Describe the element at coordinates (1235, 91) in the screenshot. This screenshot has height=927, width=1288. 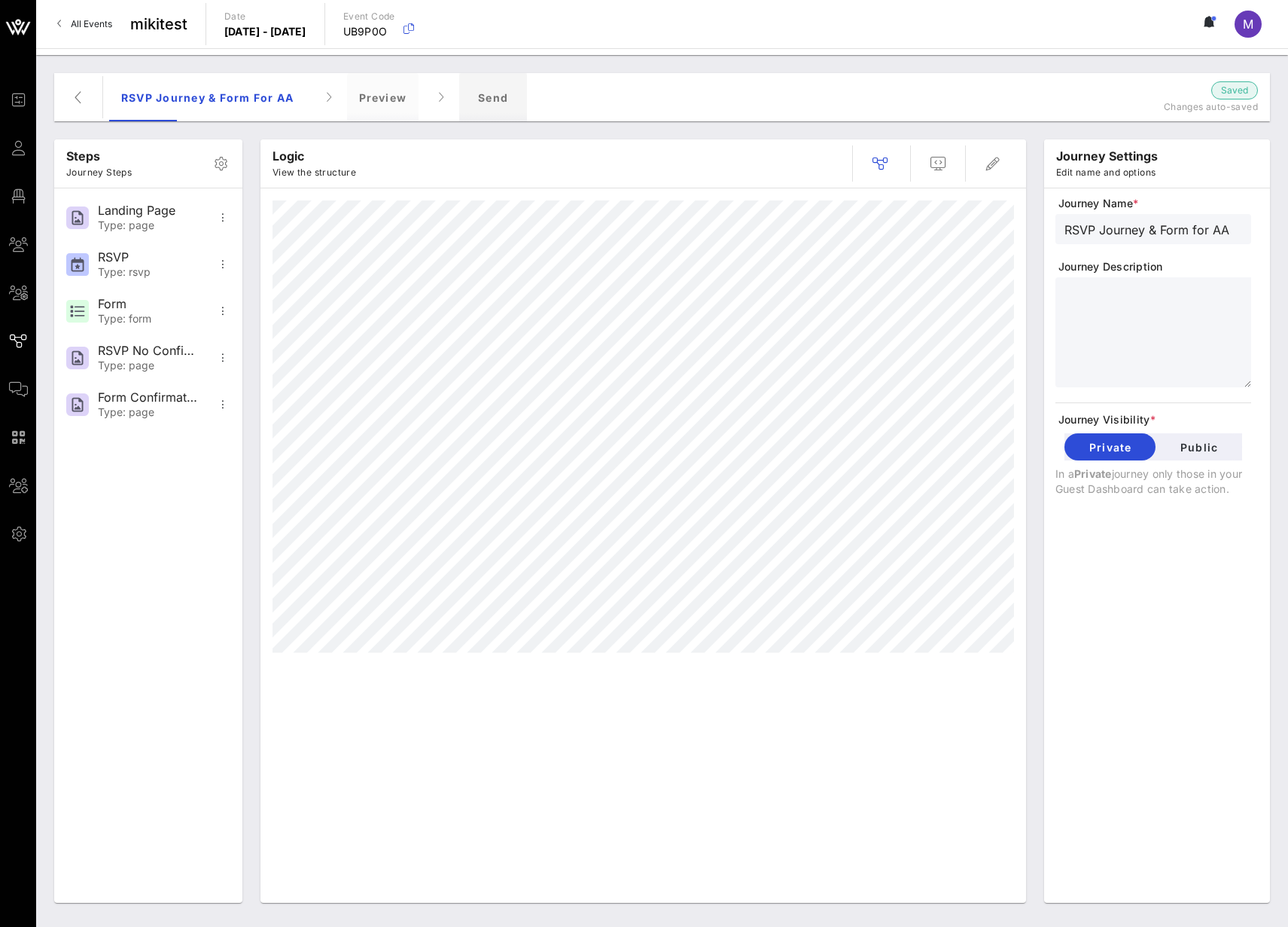
I see `span: Saved` at that location.